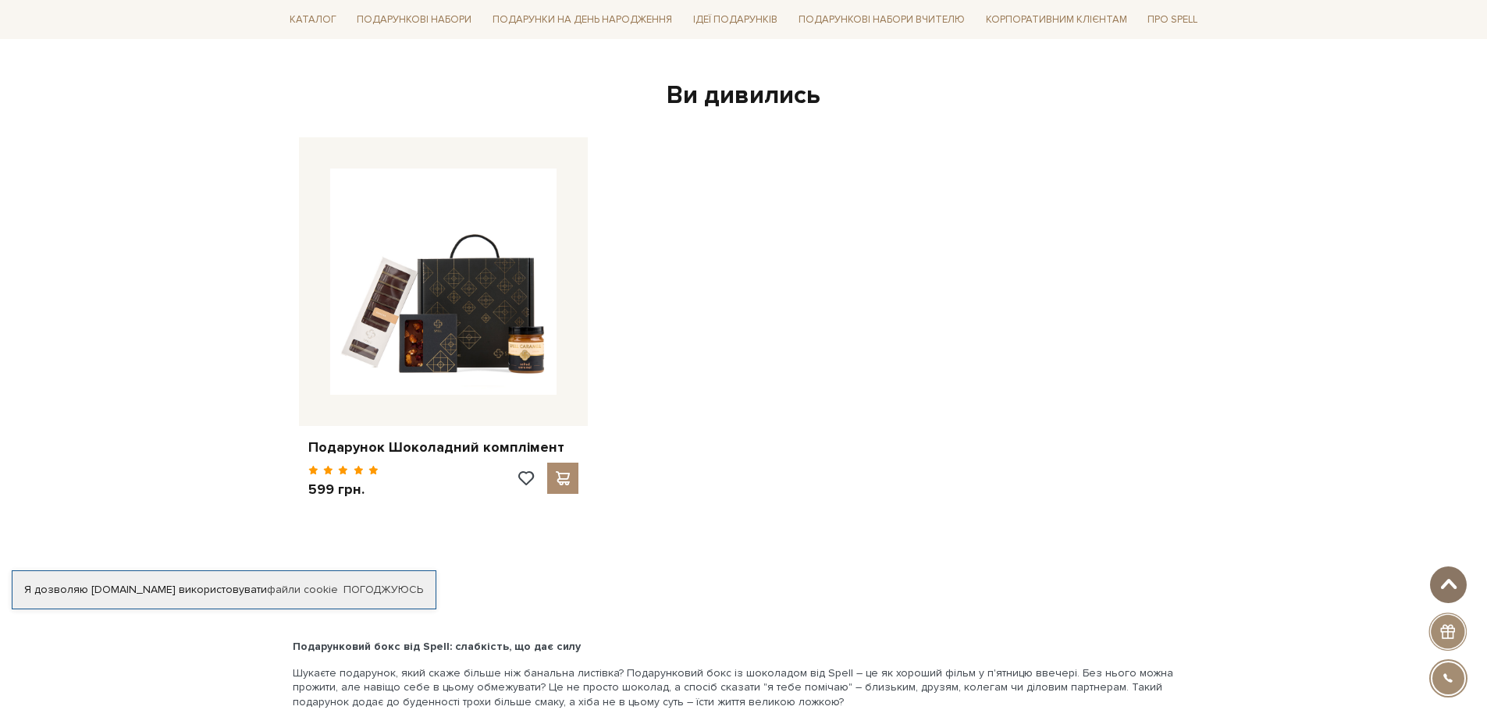 This screenshot has height=717, width=1487. What do you see at coordinates (313, 20) in the screenshot?
I see `a: Каталог` at bounding box center [313, 20].